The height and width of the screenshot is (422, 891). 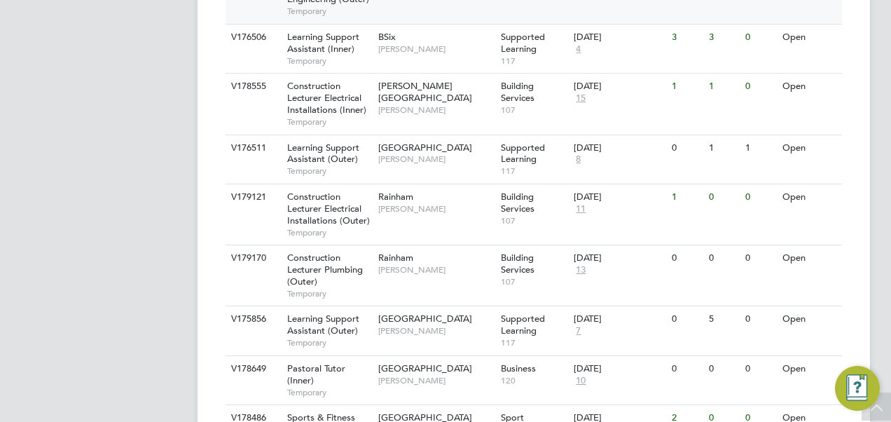 What do you see at coordinates (252, 368) in the screenshot?
I see `div: V178649` at bounding box center [252, 368].